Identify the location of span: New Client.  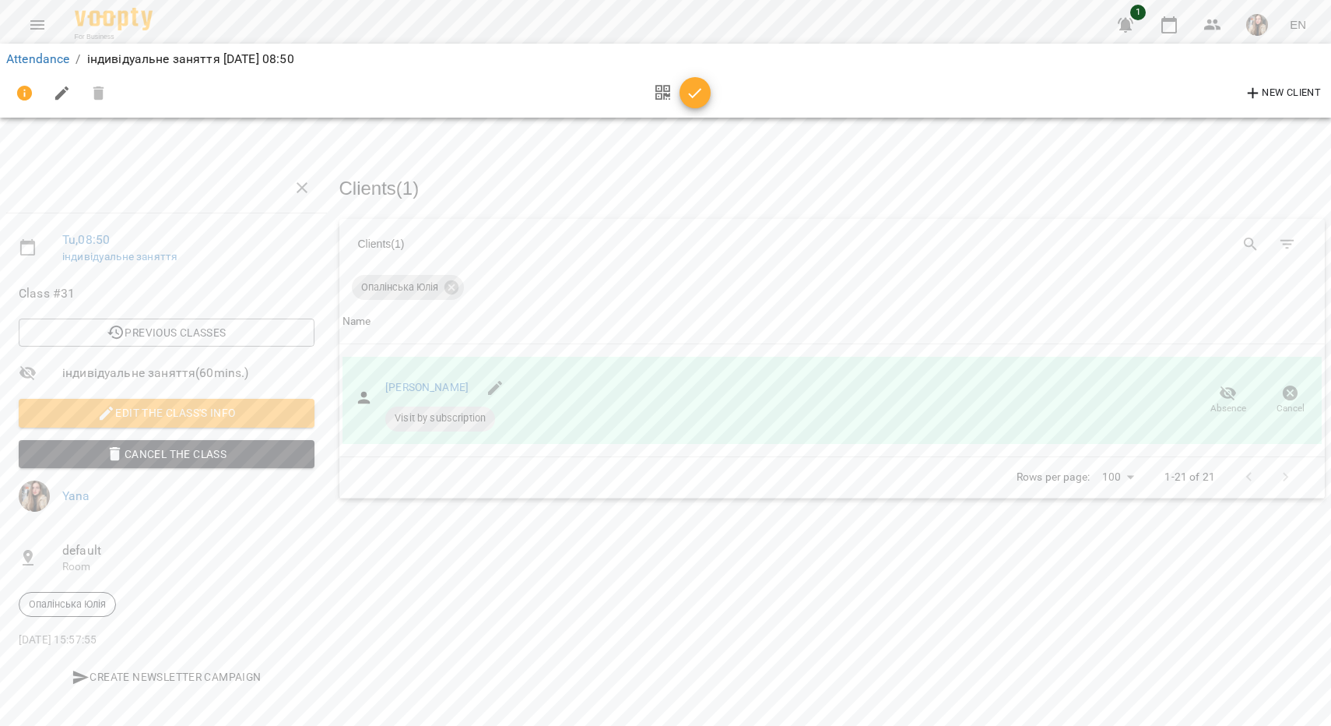
(1282, 93).